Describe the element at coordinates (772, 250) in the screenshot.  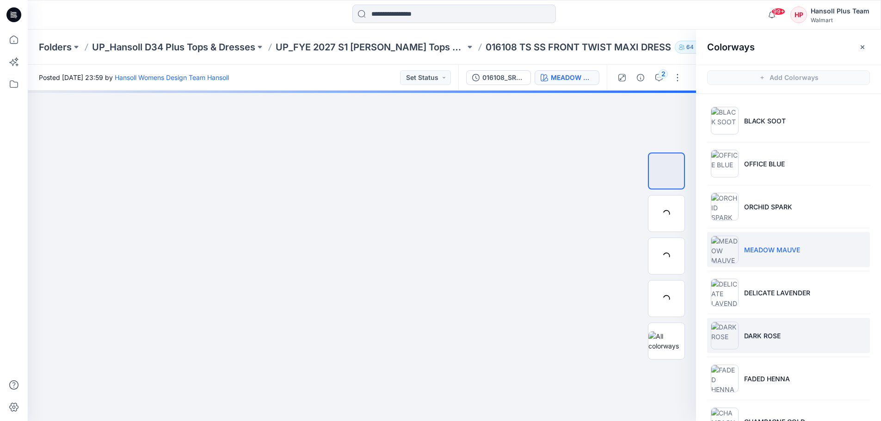
I see `p: MEADOW MAUVE` at that location.